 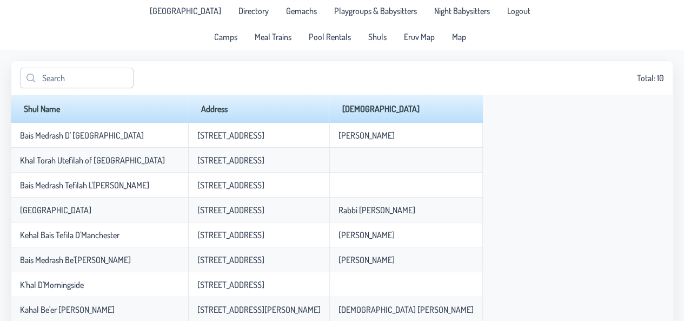 I want to click on a: Gemachs, so click(x=301, y=11).